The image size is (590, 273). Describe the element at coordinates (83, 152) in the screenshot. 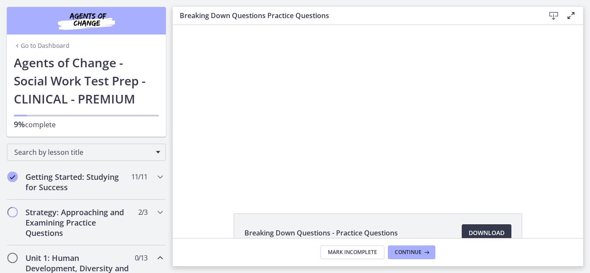

I see `span: Search by lesson title` at that location.